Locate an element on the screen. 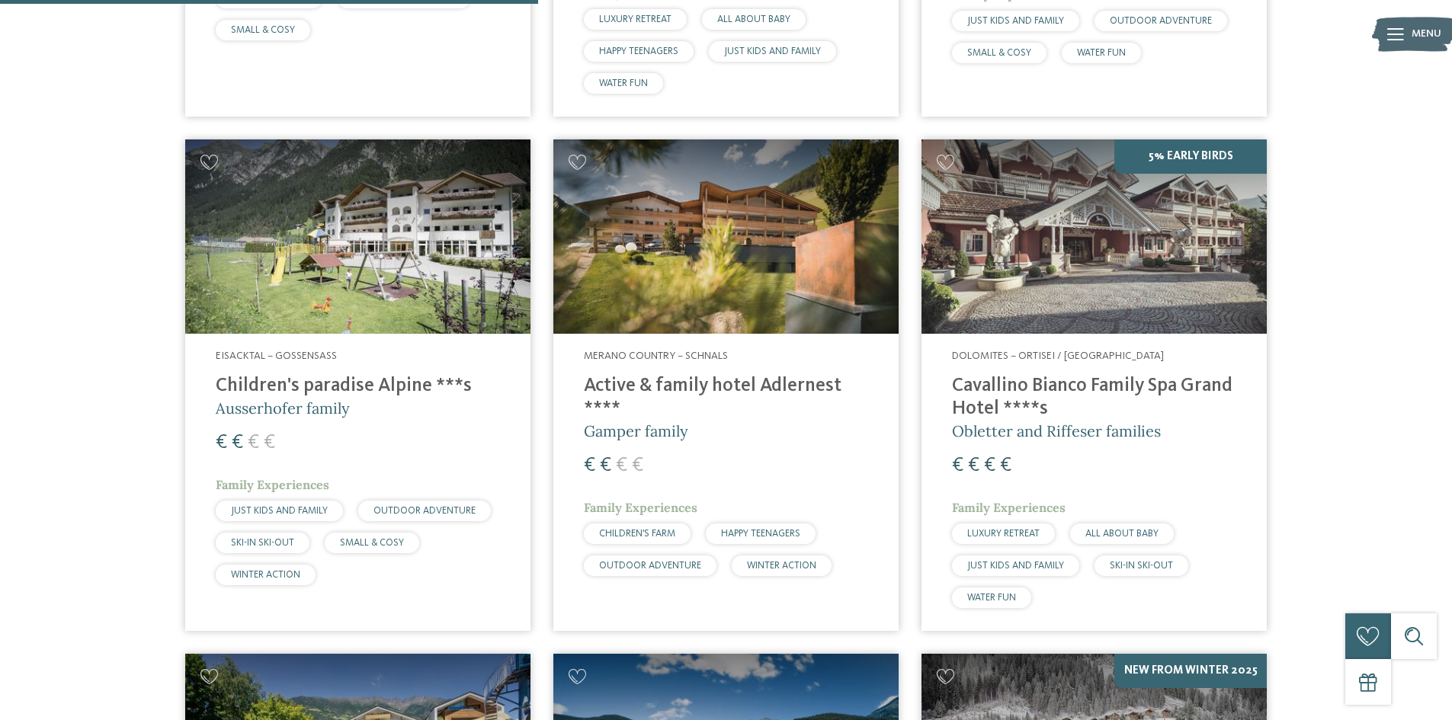 This screenshot has height=720, width=1452. font: Merano Country – Schnals is located at coordinates (656, 356).